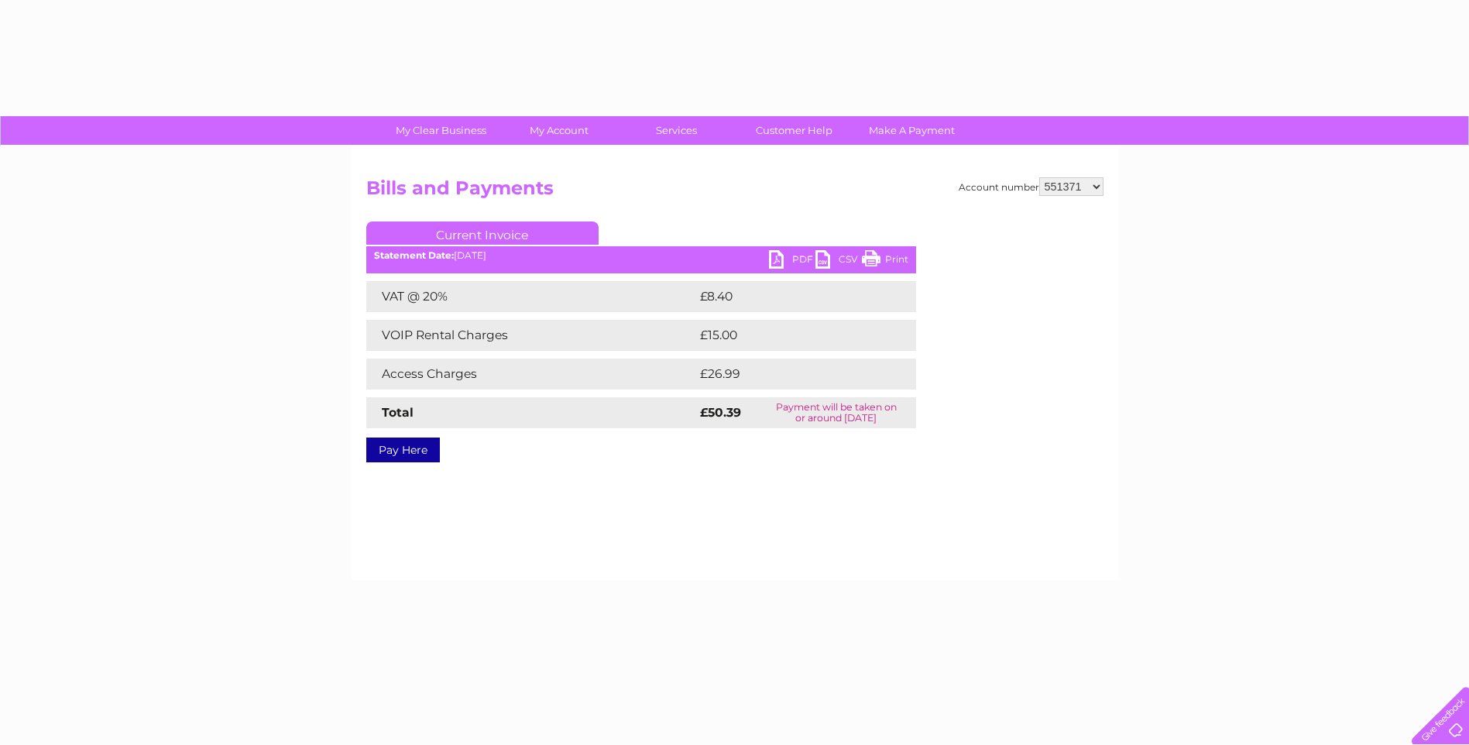  Describe the element at coordinates (790, 374) in the screenshot. I see `td: £26.99` at that location.